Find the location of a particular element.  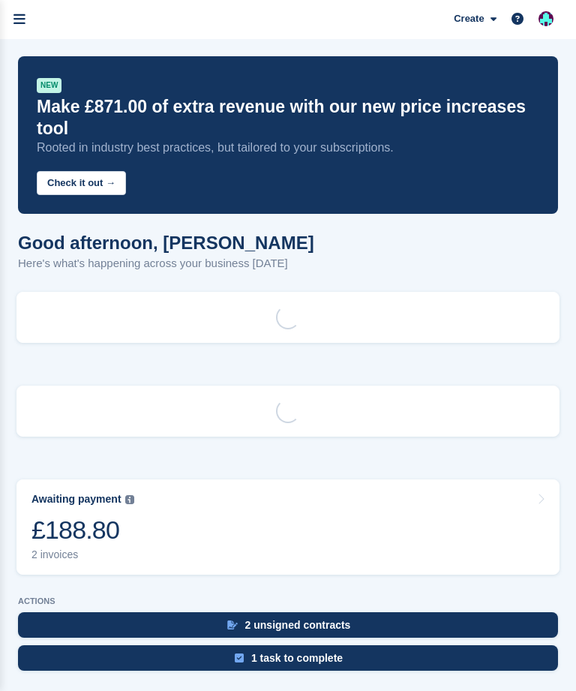

div: 1 task to complete is located at coordinates (297, 658).